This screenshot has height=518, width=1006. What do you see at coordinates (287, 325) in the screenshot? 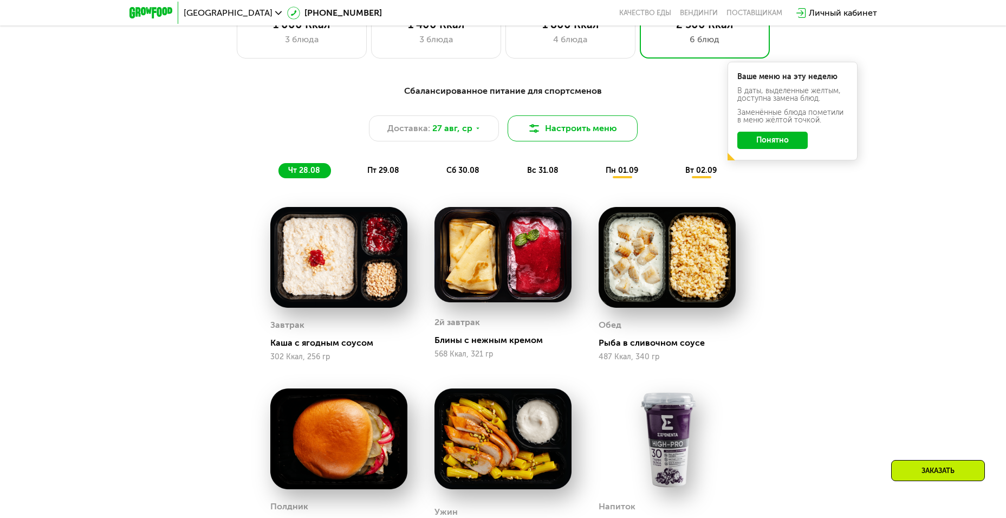
I see `div: Завтрак` at bounding box center [287, 325].